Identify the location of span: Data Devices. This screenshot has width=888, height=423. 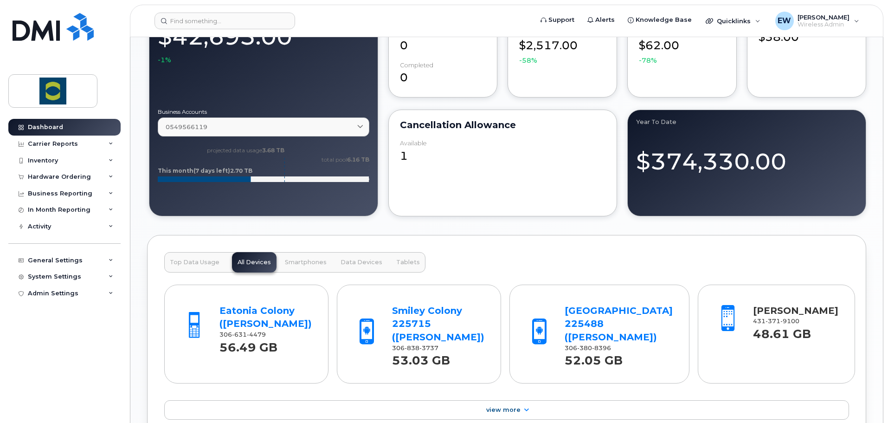
(361, 262).